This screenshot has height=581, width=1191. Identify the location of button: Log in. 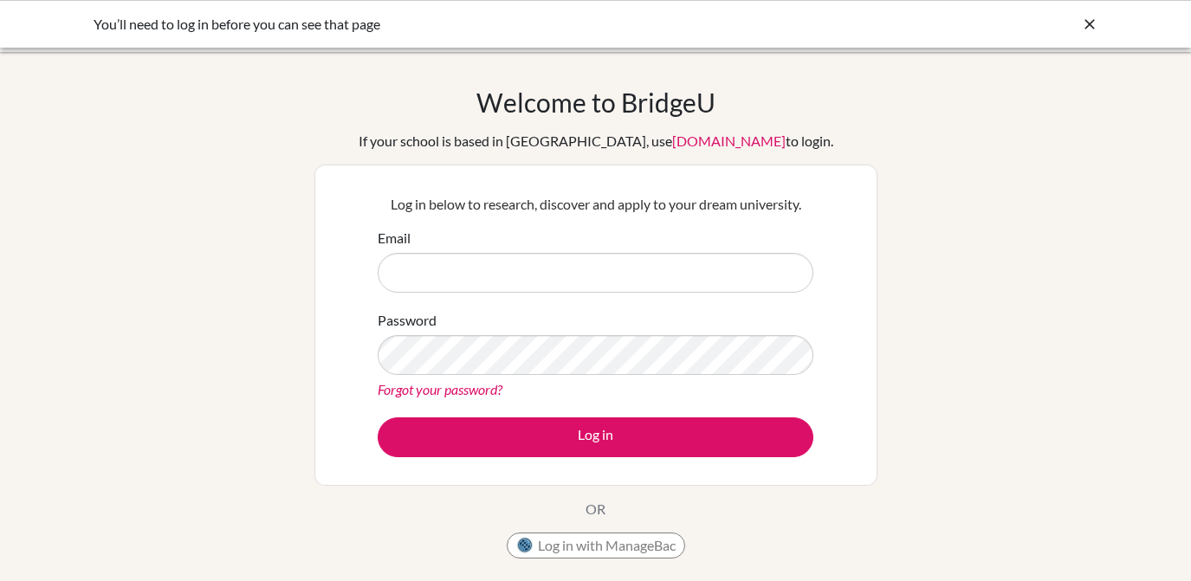
(595, 437).